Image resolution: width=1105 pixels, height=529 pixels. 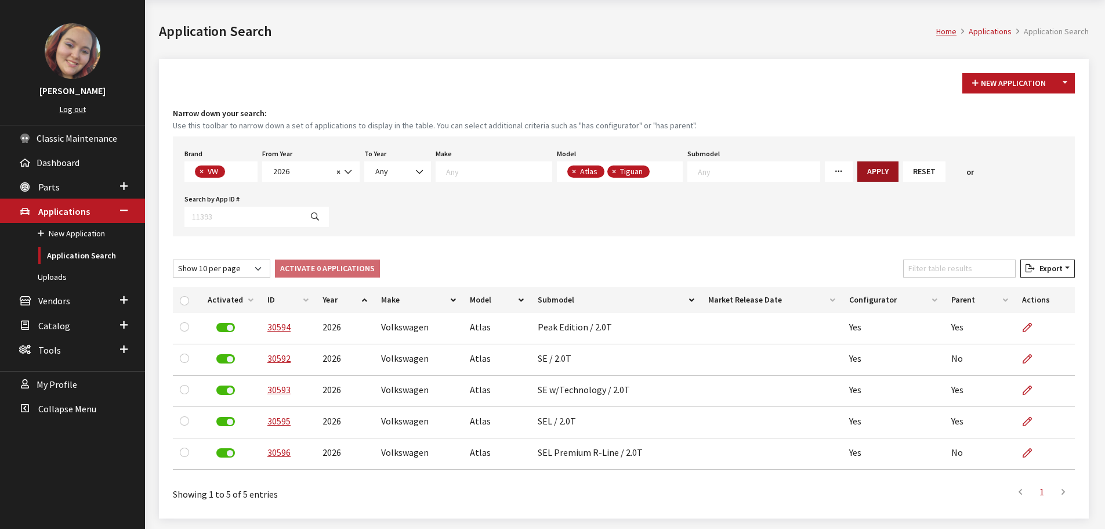 I want to click on span: Dashboard, so click(x=58, y=162).